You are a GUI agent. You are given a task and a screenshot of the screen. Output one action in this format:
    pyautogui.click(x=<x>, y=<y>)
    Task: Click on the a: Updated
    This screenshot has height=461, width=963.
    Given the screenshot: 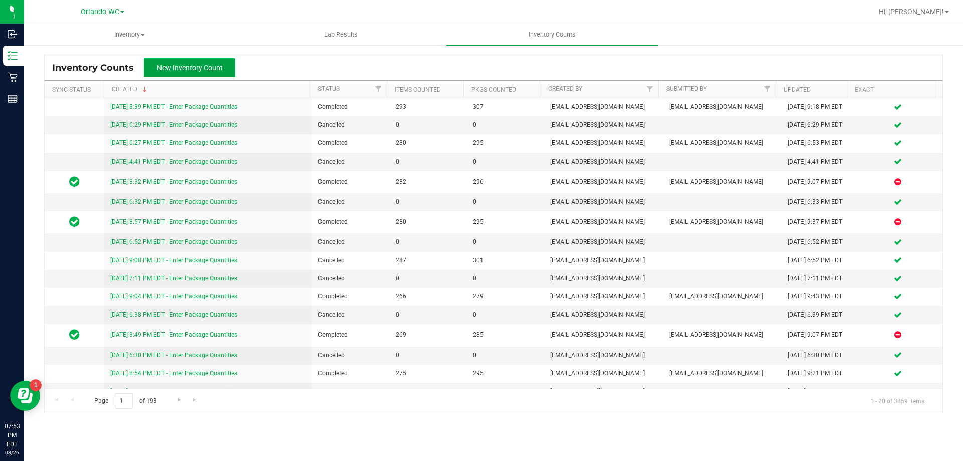 What is the action you would take?
    pyautogui.click(x=797, y=90)
    